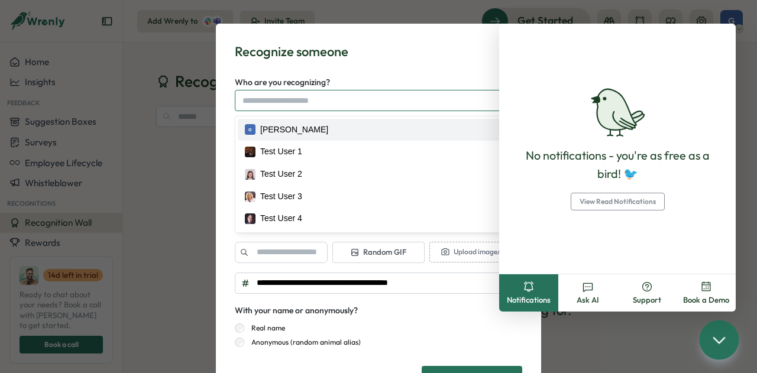 Image resolution: width=757 pixels, height=373 pixels. What do you see at coordinates (618, 202) in the screenshot?
I see `button: View Read Notifications` at bounding box center [618, 202].